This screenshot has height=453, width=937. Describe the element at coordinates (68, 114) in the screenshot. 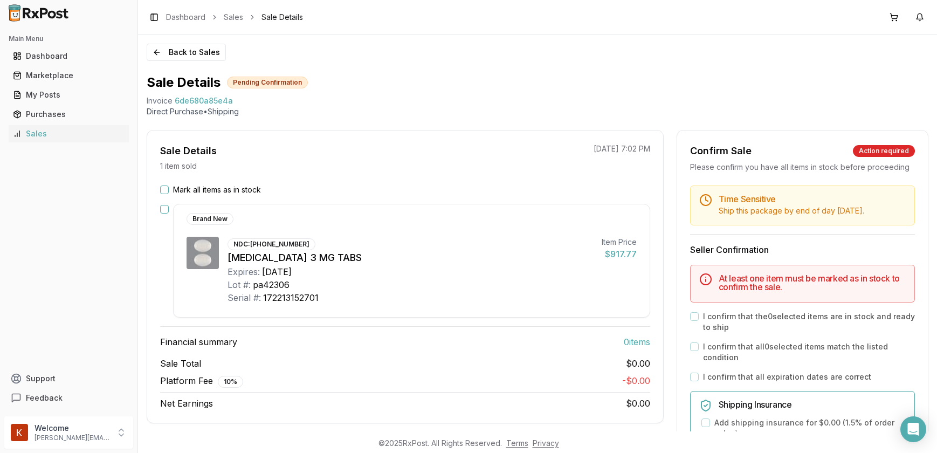

I see `a: Purchases` at that location.